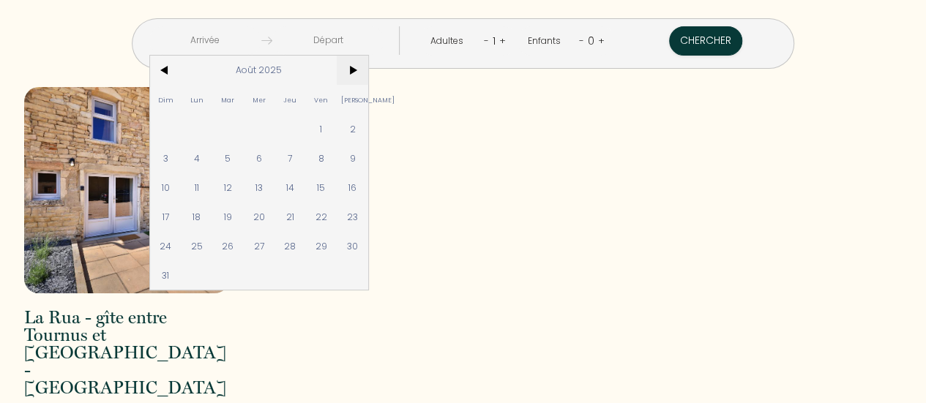 The image size is (926, 403). I want to click on input: Départ, so click(328, 40).